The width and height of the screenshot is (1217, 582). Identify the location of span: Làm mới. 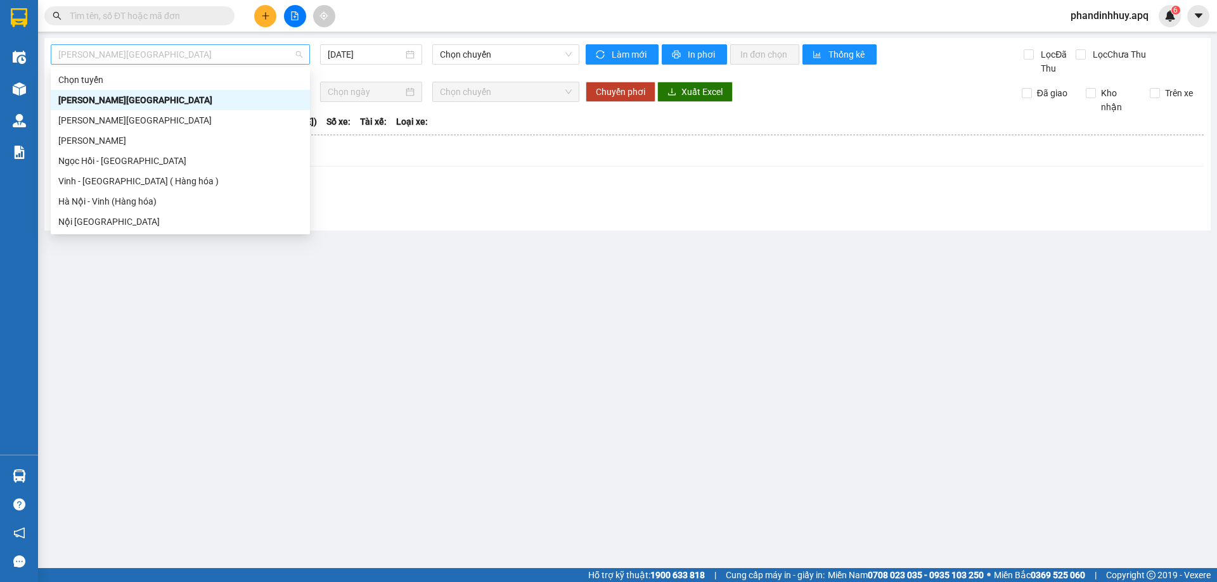
(630, 54).